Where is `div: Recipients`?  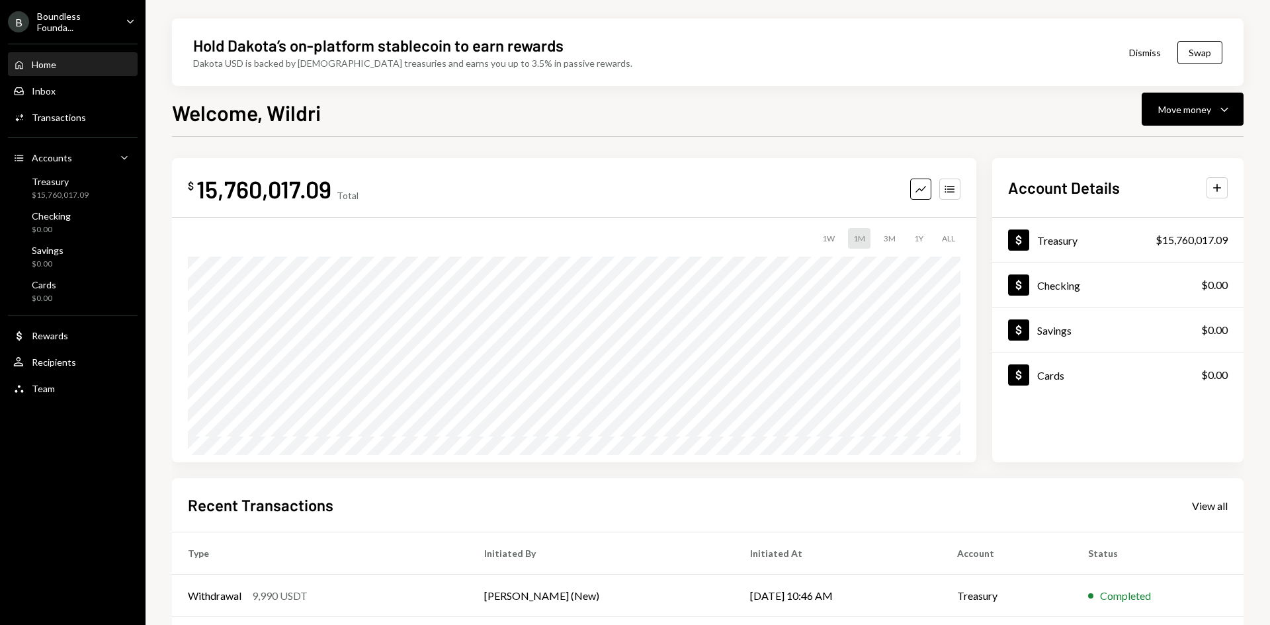 div: Recipients is located at coordinates (54, 362).